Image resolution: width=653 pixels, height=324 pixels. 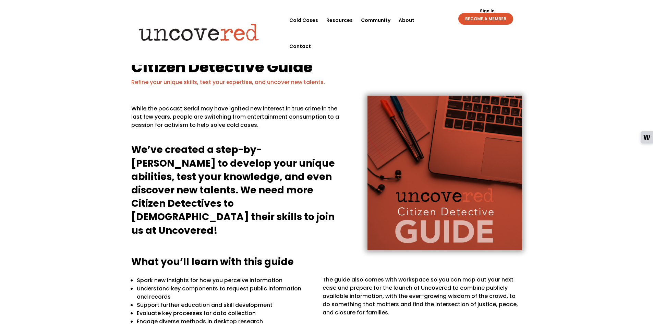 I want to click on a: Sign In, so click(x=487, y=11).